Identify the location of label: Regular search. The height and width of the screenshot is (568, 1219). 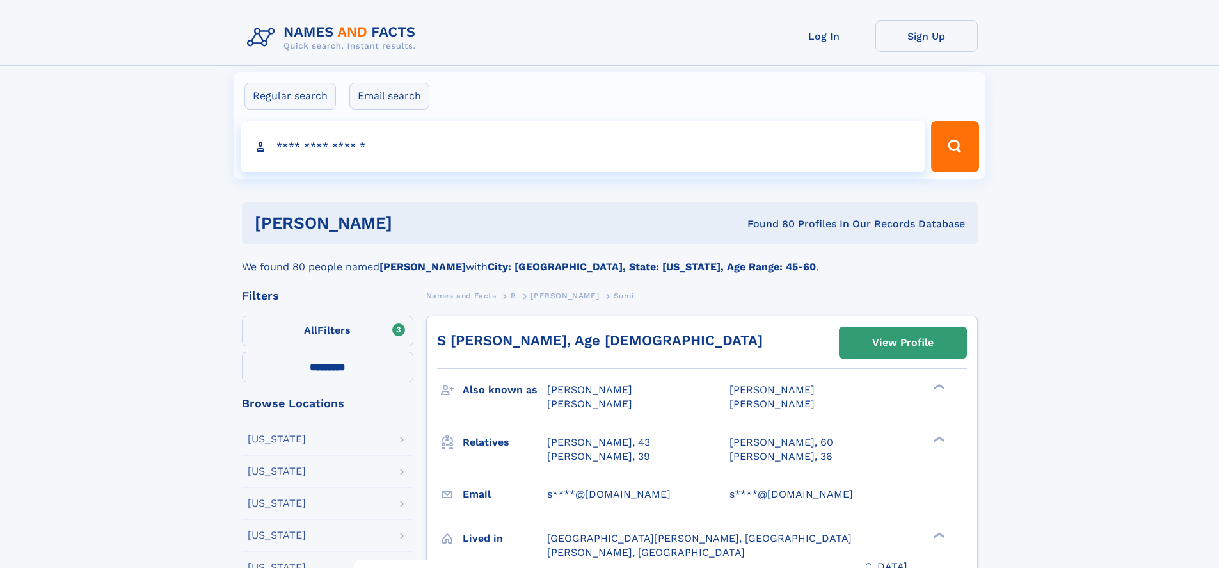
(290, 96).